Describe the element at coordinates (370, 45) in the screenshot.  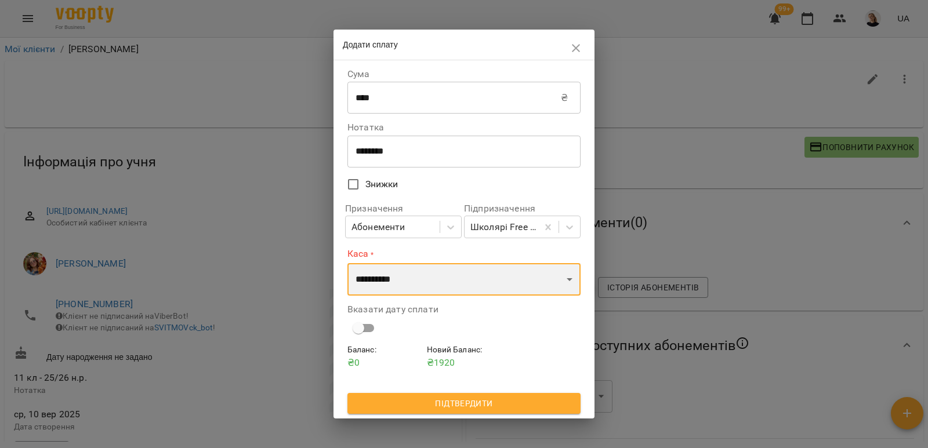
I see `span: Додати сплату` at that location.